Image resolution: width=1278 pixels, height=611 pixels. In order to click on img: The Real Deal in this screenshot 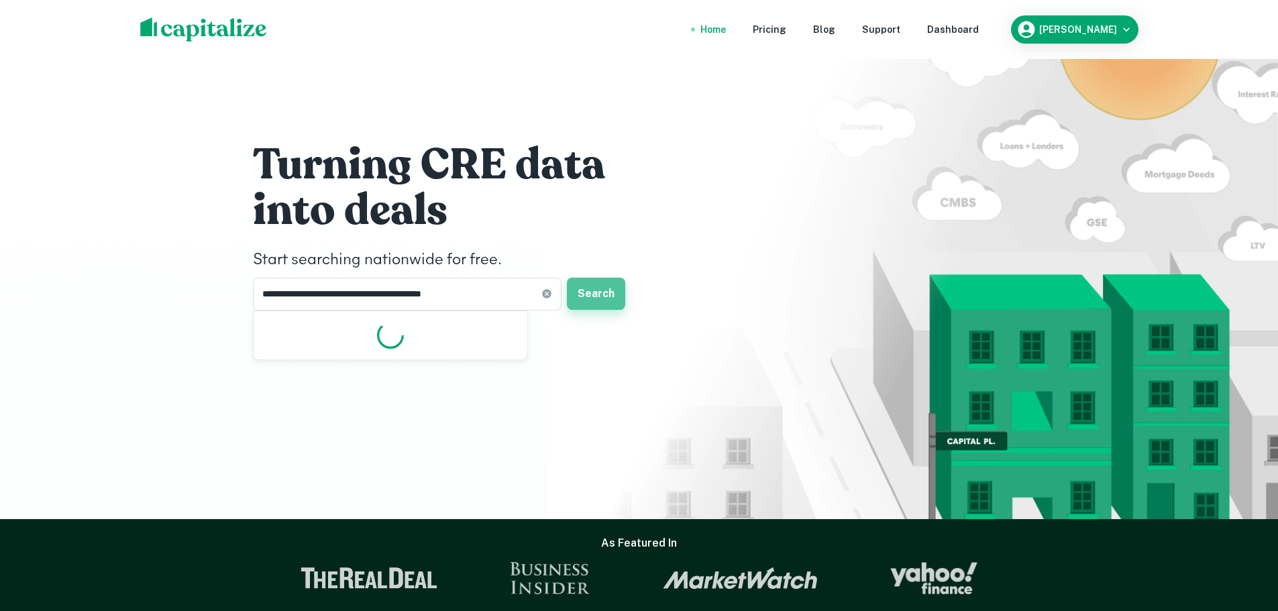, I will do `click(369, 578)`.